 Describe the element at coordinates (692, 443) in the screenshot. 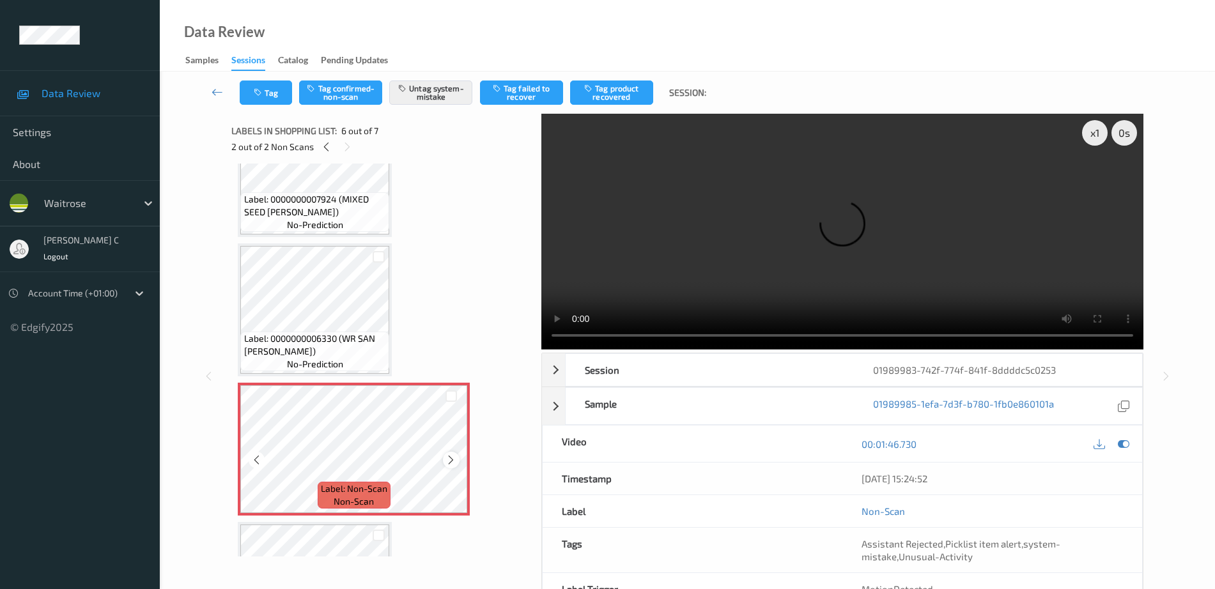

I see `div: Video` at that location.